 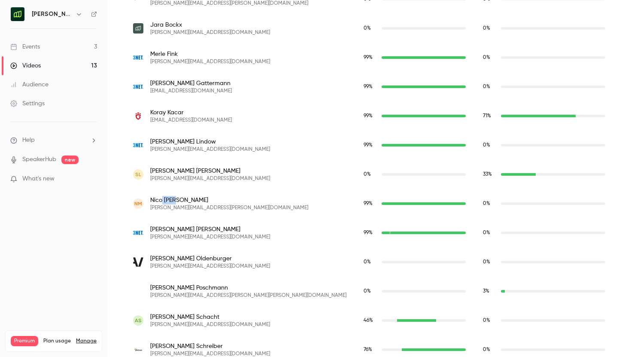 I want to click on a: SpeakerHub, so click(x=39, y=159).